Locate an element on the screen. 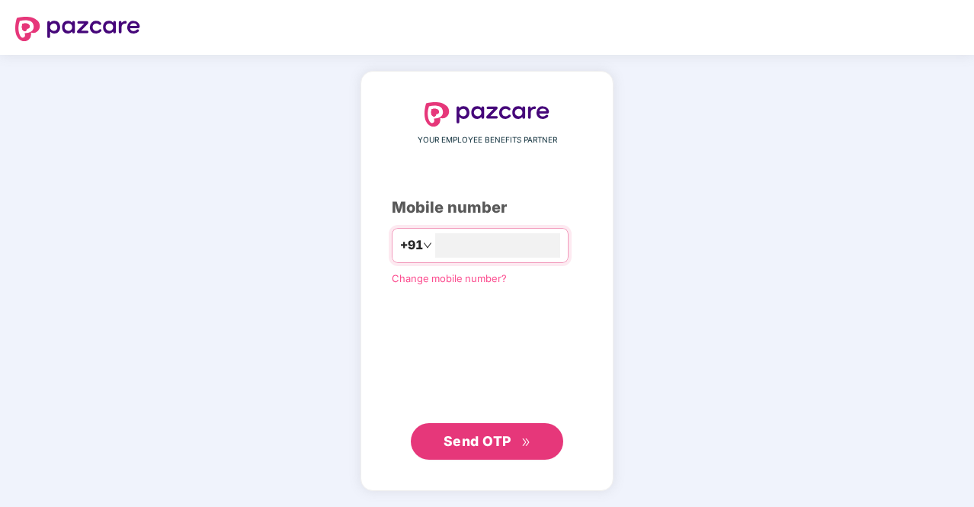 The width and height of the screenshot is (974, 507). button: Send OTPdouble-right is located at coordinates (487, 441).